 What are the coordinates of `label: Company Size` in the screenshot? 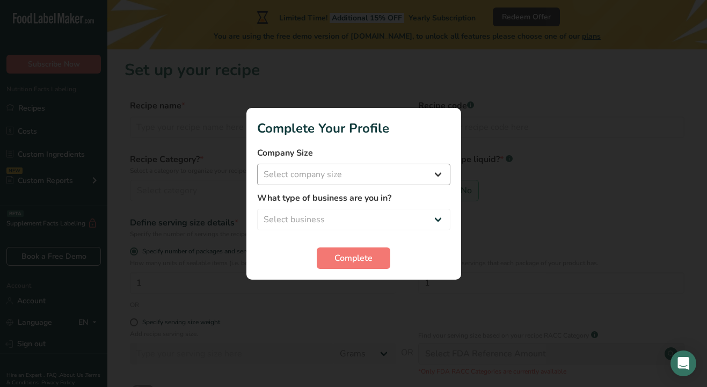 It's located at (354, 153).